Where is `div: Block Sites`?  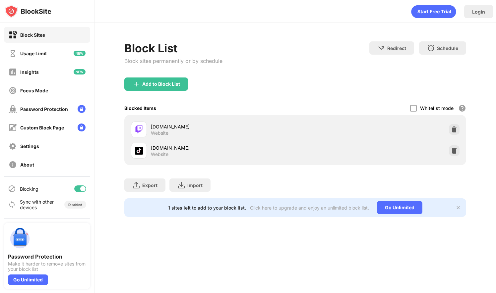 div: Block Sites is located at coordinates (32, 35).